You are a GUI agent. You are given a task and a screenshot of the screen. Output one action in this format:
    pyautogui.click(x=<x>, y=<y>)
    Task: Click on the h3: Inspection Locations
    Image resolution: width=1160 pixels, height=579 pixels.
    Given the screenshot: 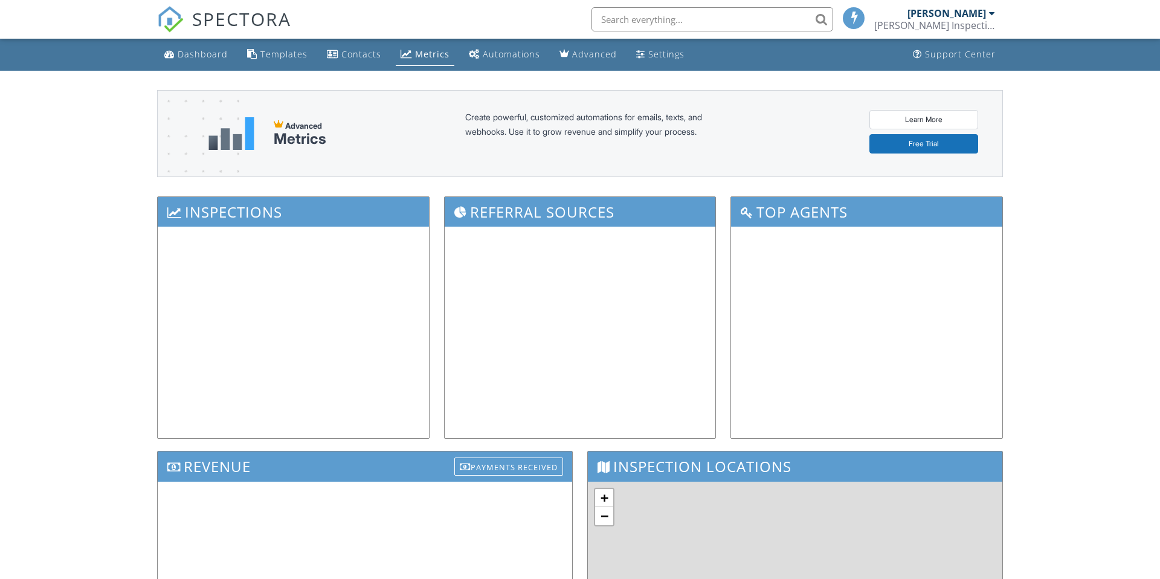 What is the action you would take?
    pyautogui.click(x=795, y=466)
    